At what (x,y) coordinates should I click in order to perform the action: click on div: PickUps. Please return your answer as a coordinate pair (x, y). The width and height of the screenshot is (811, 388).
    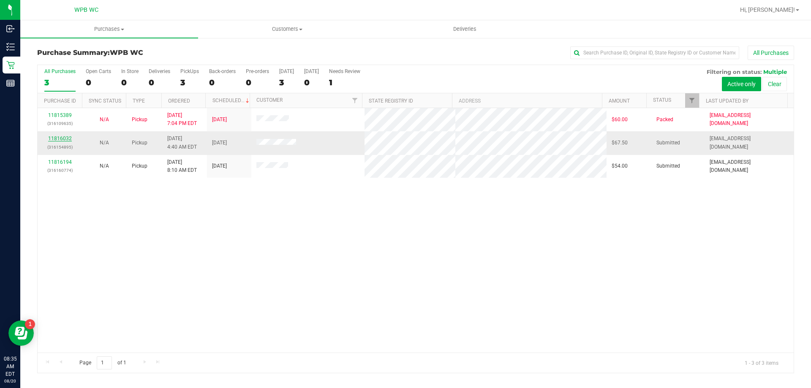
    Looking at the image, I should click on (190, 71).